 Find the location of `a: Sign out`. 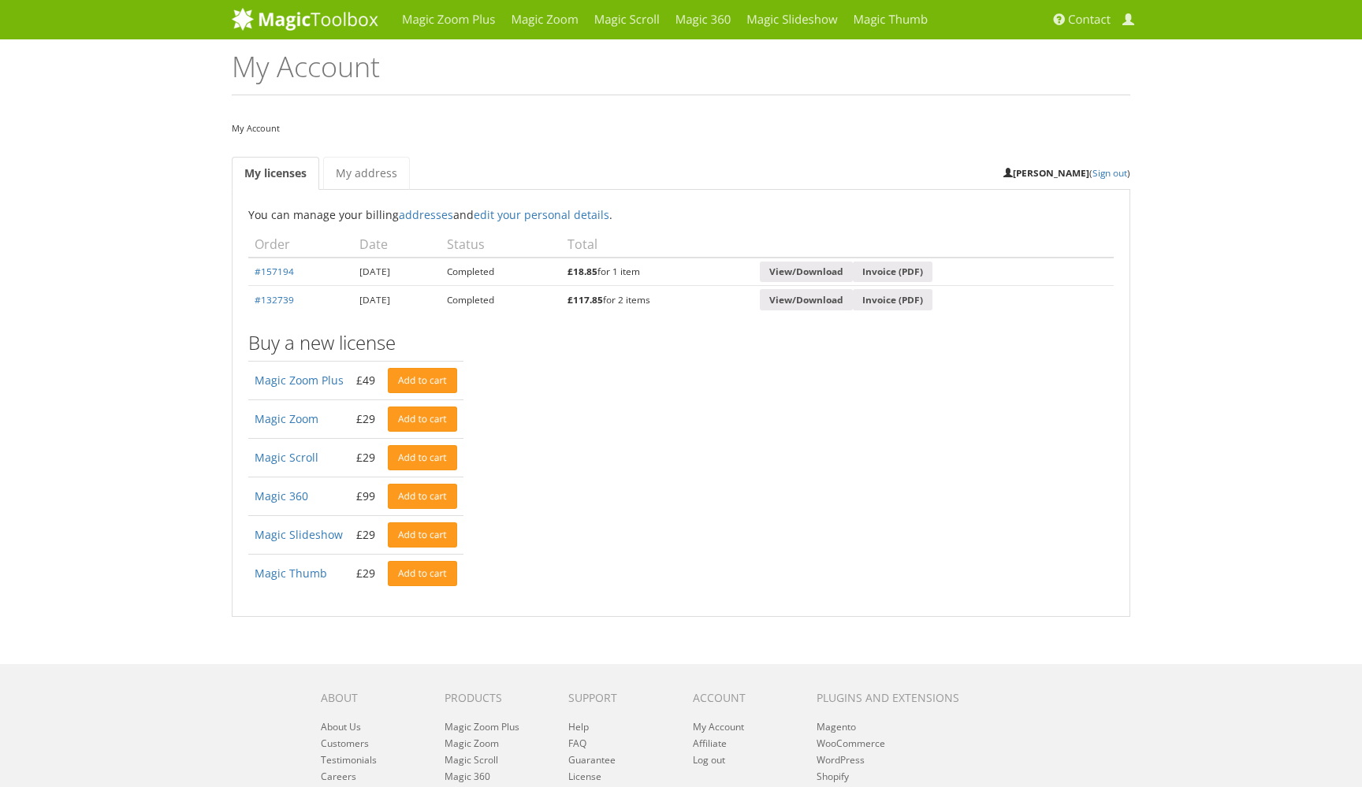

a: Sign out is located at coordinates (1110, 173).